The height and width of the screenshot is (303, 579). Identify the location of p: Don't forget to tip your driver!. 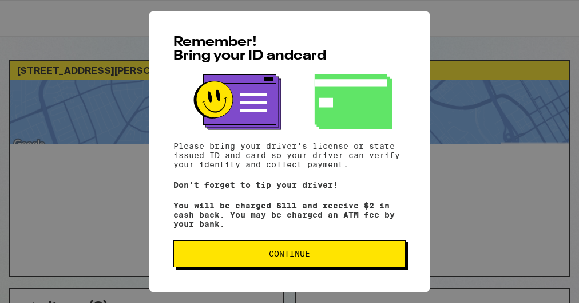
(289, 185).